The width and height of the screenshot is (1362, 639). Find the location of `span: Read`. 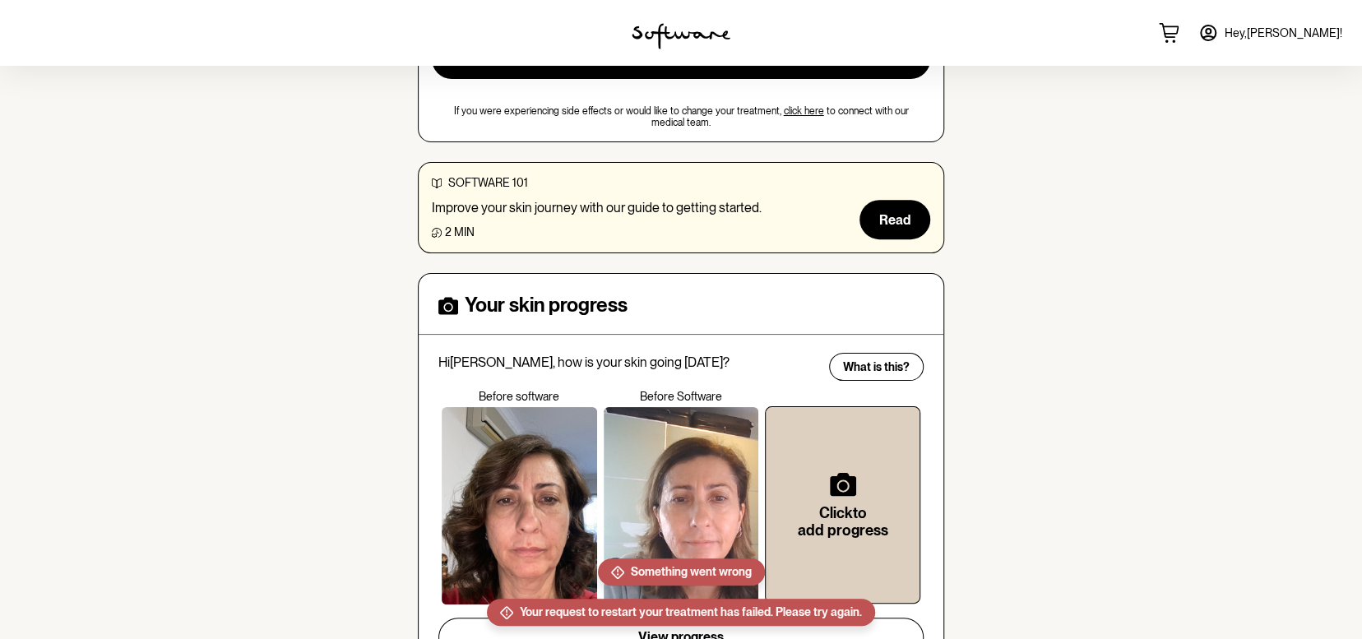

span: Read is located at coordinates (895, 220).